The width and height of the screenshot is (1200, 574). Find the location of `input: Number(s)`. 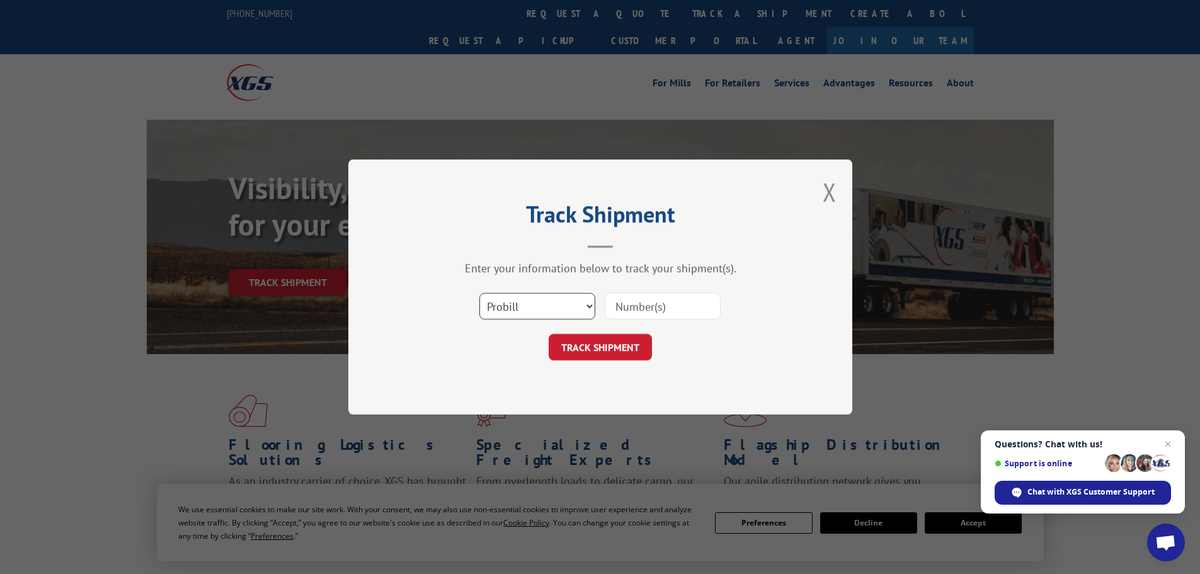

input: Number(s) is located at coordinates (663, 306).